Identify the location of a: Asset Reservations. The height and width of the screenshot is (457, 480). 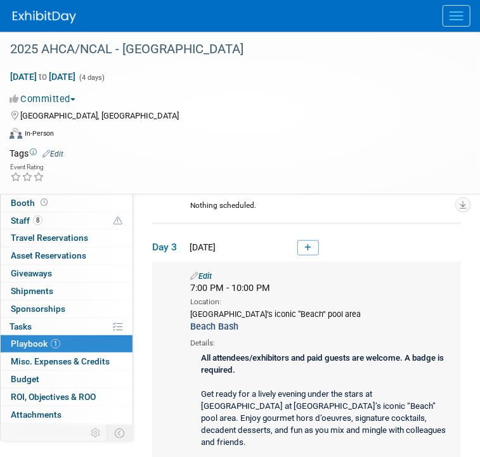
(67, 255).